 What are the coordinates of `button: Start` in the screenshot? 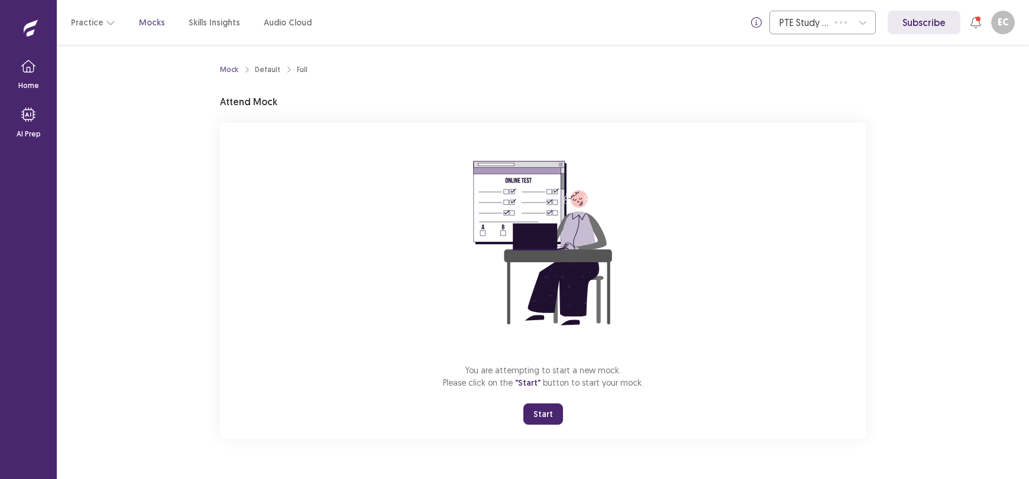 It's located at (543, 414).